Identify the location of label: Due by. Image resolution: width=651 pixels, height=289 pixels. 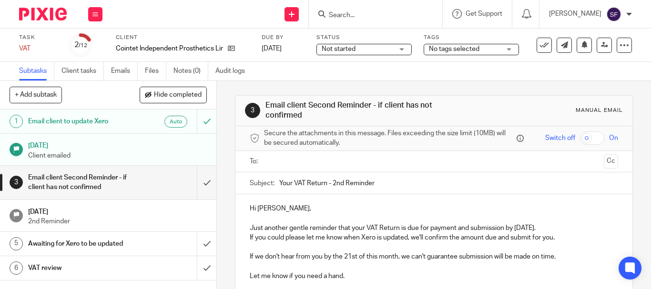
(283, 38).